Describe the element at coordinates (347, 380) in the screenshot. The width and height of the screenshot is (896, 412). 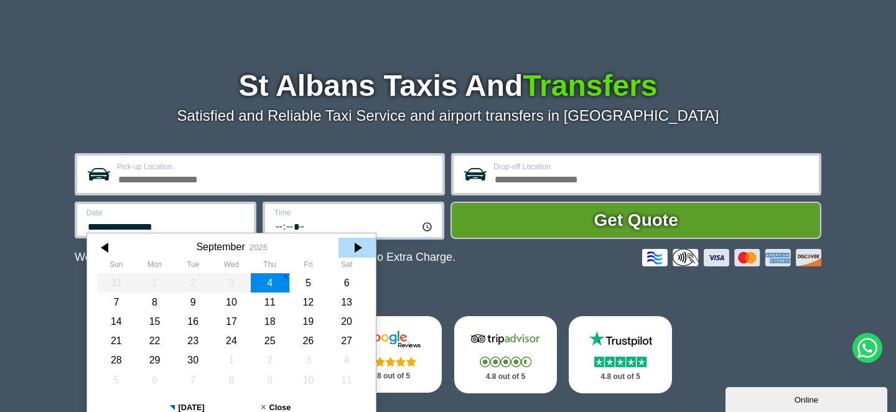
I see `div: 11 October 2025` at that location.